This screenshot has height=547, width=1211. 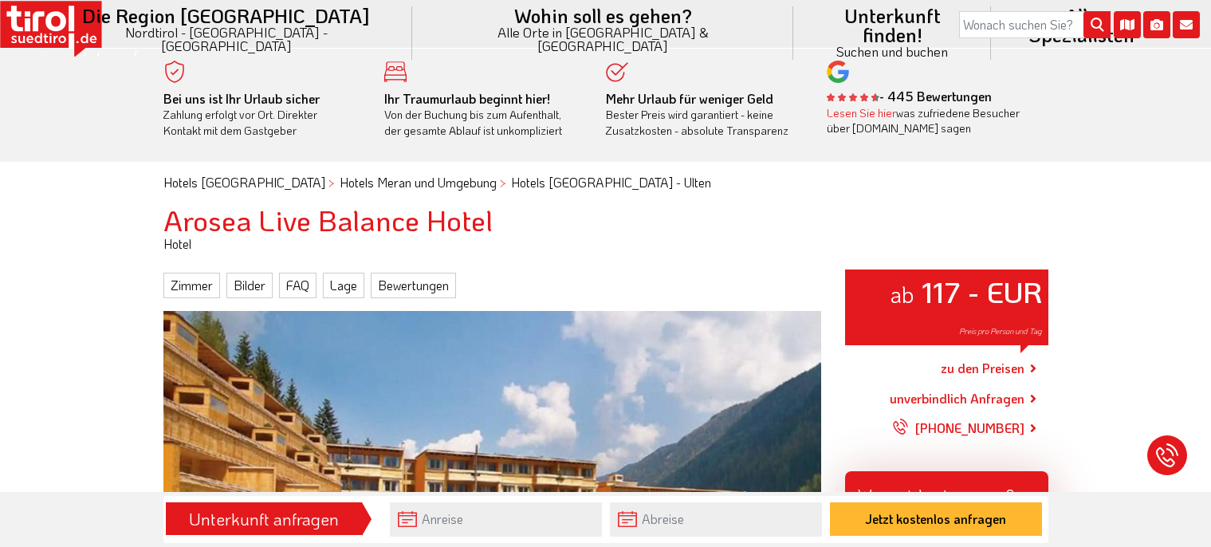 What do you see at coordinates (946, 492) in the screenshot?
I see `div: Was zeichnet uns aus?` at bounding box center [946, 492].